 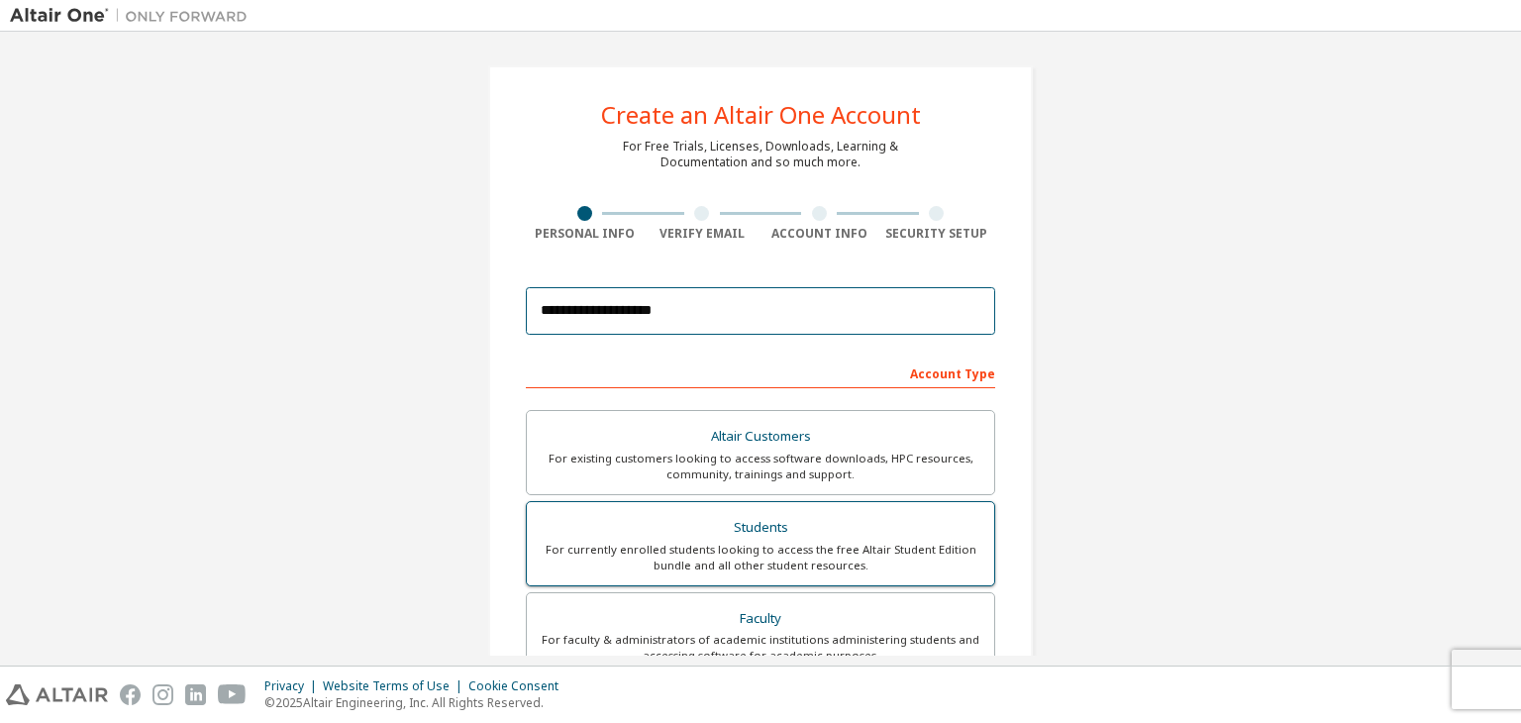 What do you see at coordinates (761, 437) in the screenshot?
I see `div: Altair Customers` at bounding box center [761, 437].